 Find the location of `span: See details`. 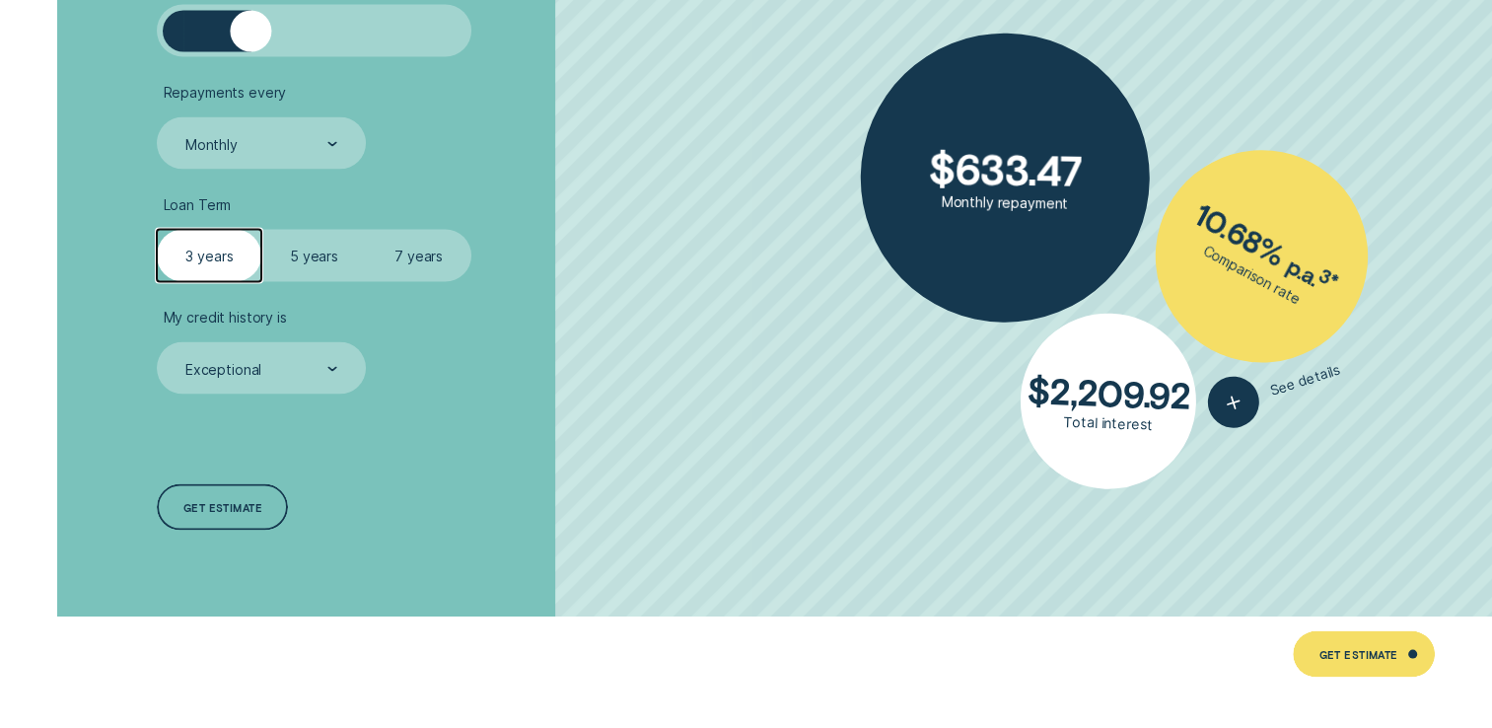

span: See details is located at coordinates (1305, 381).